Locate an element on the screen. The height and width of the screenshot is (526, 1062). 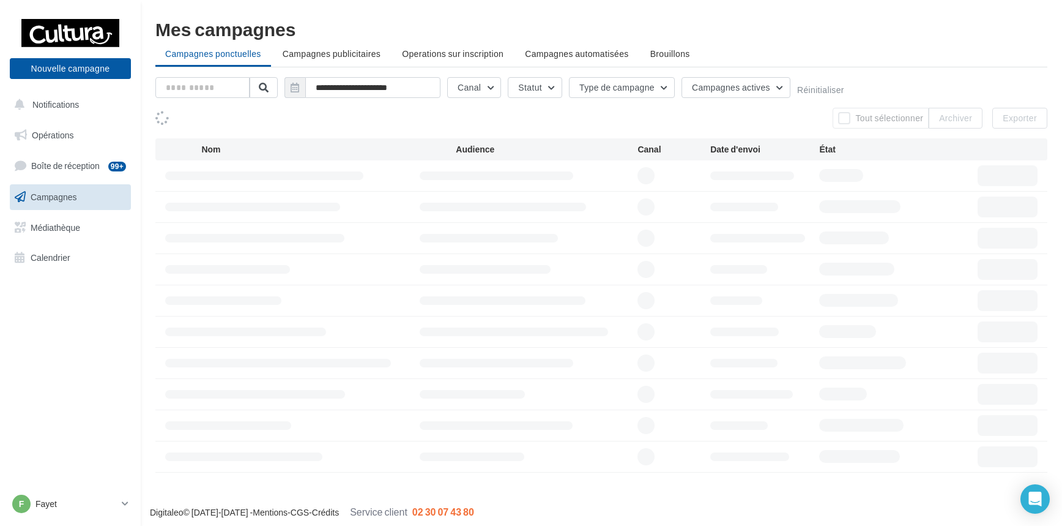
a: Opérations is located at coordinates (70, 135).